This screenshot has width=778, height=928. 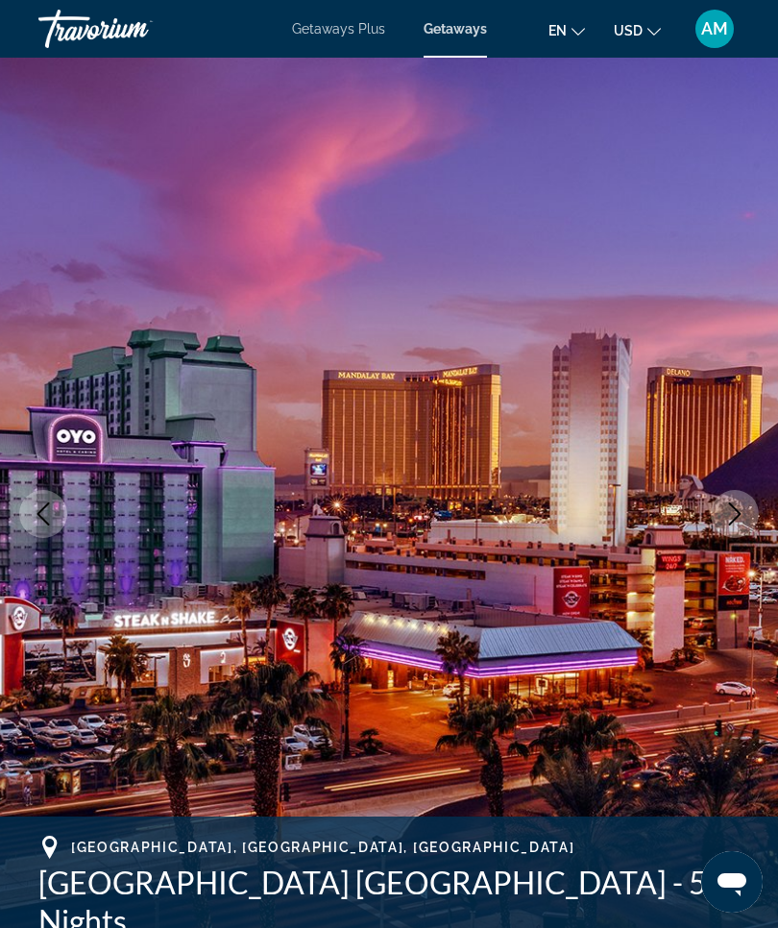 I want to click on span: en, so click(x=557, y=31).